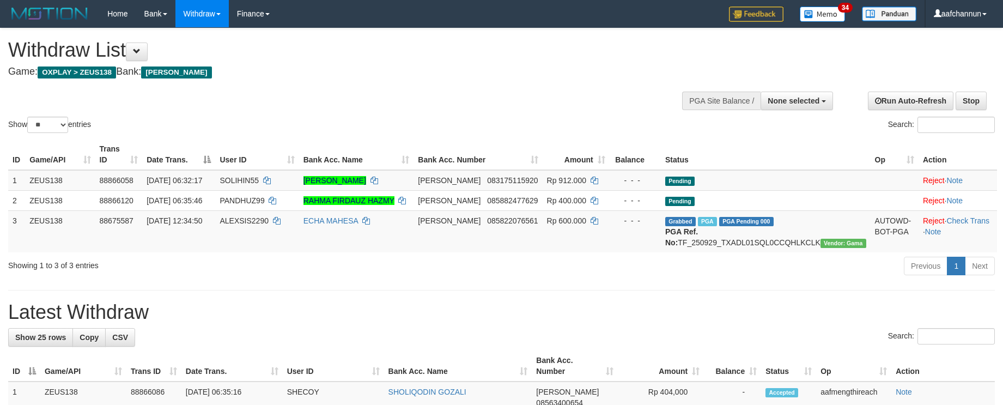 The width and height of the screenshot is (1003, 405). What do you see at coordinates (349, 200) in the screenshot?
I see `a: RAHMA FIRDAUZ HAZMY` at bounding box center [349, 200].